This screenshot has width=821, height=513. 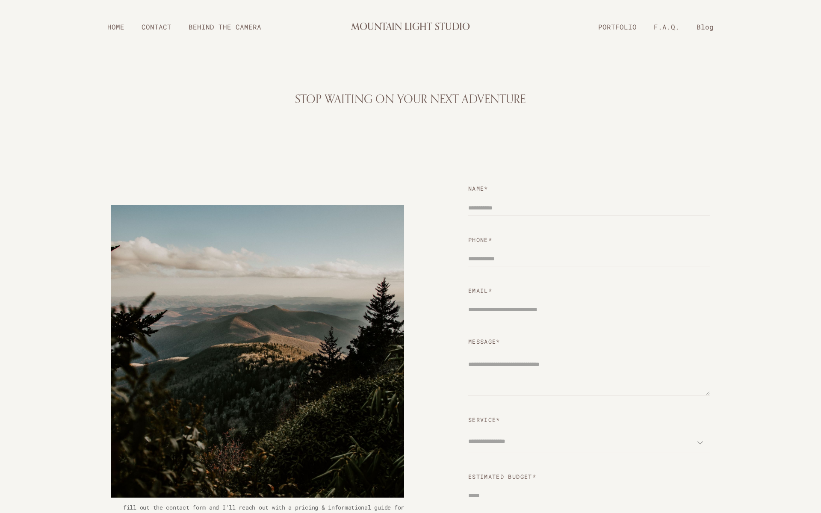 What do you see at coordinates (410, 99) in the screenshot?
I see `h3: STOP WAITING ON YOUR NEXT ADVENTURE` at bounding box center [410, 99].